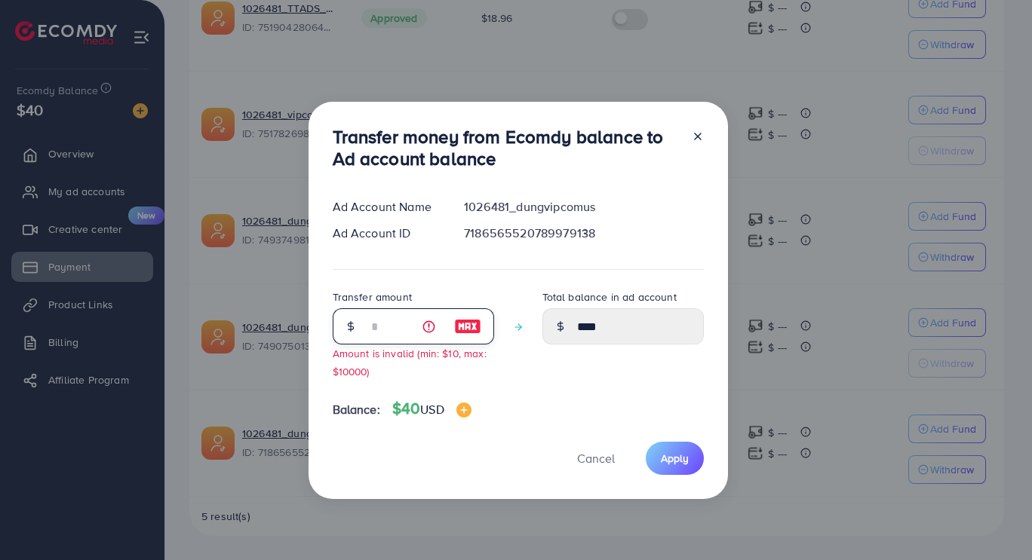 The width and height of the screenshot is (1032, 560). Describe the element at coordinates (356, 410) in the screenshot. I see `span: Balance:` at that location.